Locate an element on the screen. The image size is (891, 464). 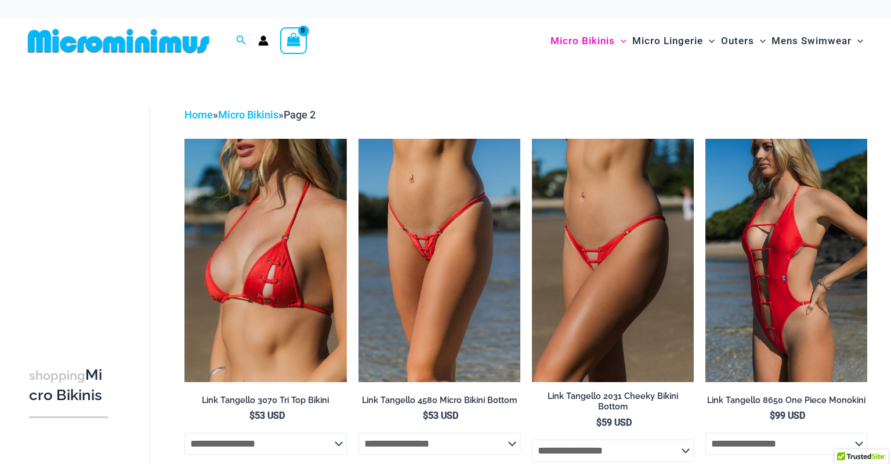
h2: Link Tangello 8650 One Piece Monokini is located at coordinates (786, 400).